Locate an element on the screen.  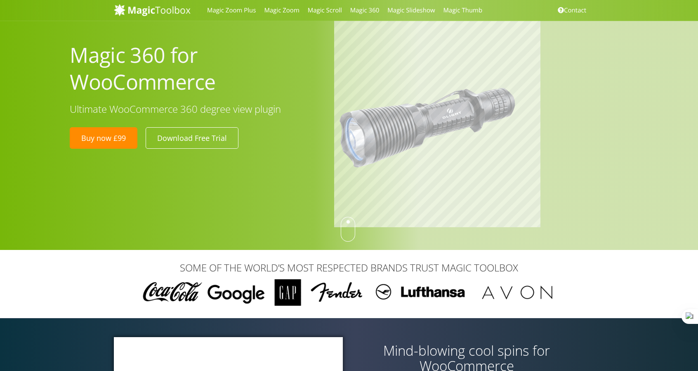
h3: SOME OF THE WORLD’S MOST RESPECTED BRANDS TRUST MAGIC TOOLBOX is located at coordinates (349, 267).